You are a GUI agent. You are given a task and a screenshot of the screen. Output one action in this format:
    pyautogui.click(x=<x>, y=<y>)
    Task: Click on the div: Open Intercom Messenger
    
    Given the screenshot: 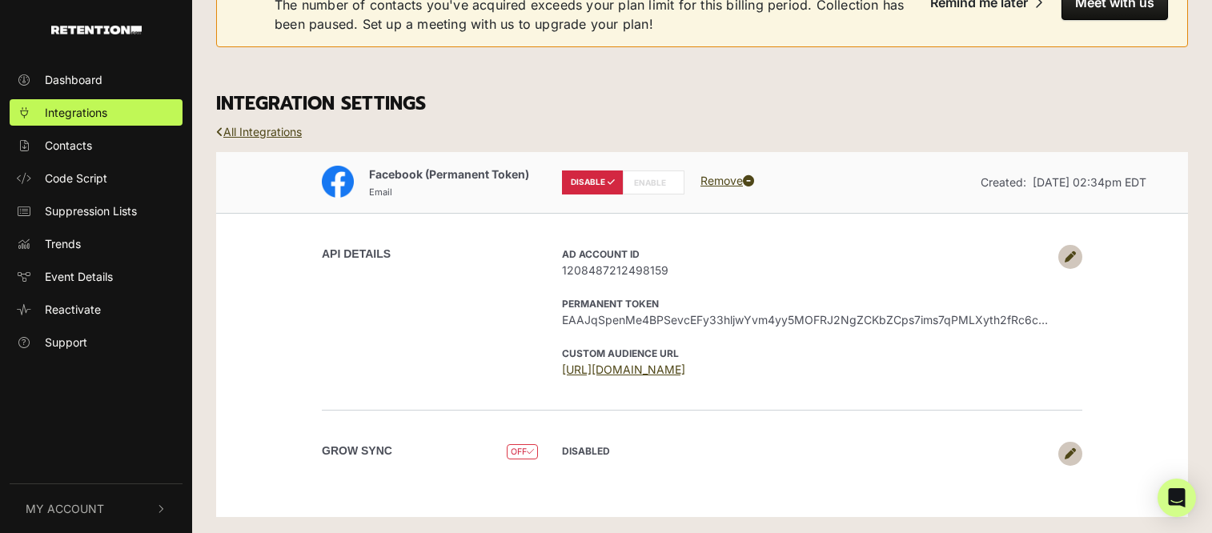 What is the action you would take?
    pyautogui.click(x=1177, y=498)
    